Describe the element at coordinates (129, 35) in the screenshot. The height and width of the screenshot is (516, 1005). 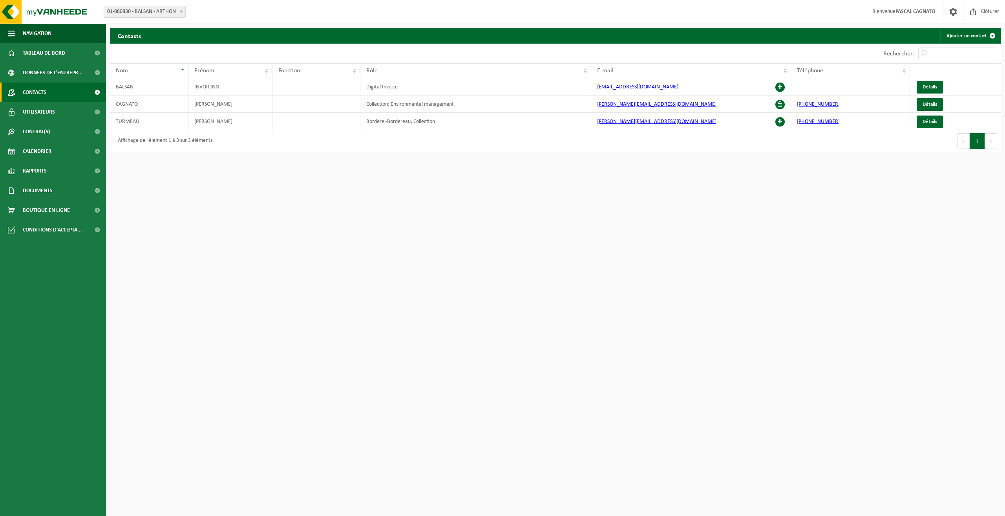
I see `h2: Contacts` at that location.